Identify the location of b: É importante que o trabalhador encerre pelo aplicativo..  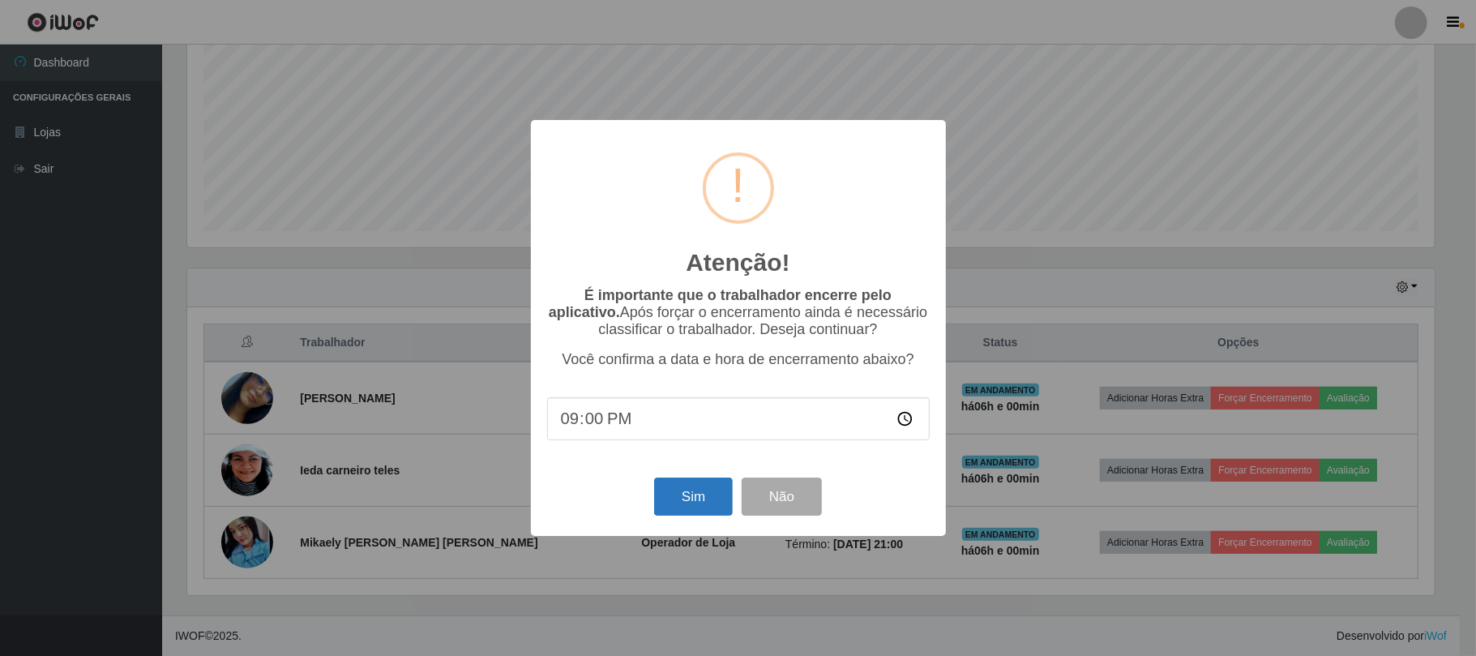
(720, 303).